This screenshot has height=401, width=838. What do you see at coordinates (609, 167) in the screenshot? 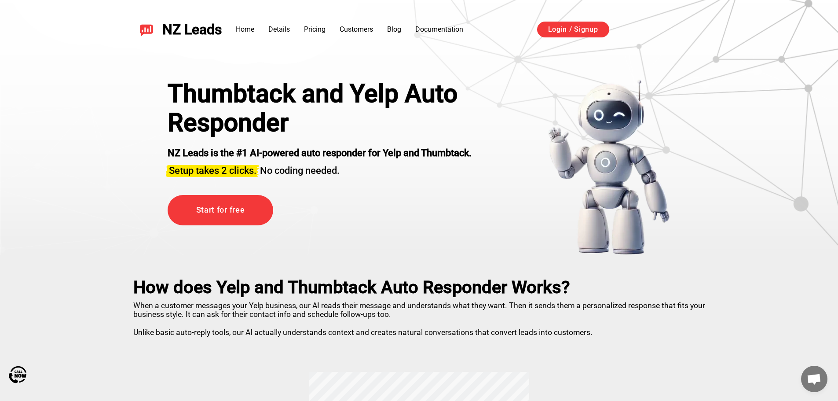
I see `img: yelp bot` at bounding box center [609, 167].